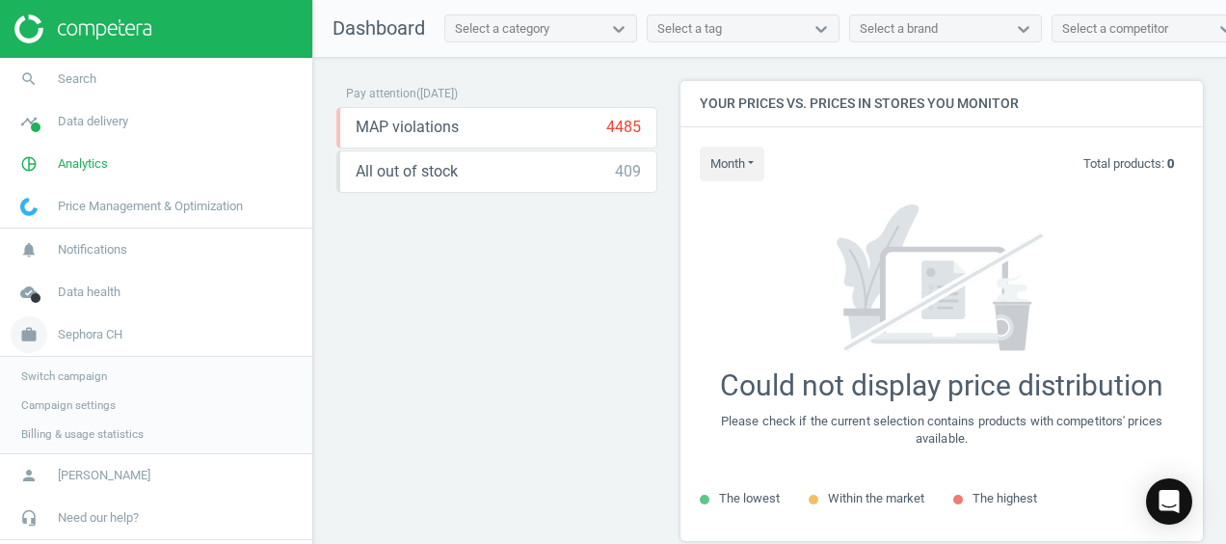 This screenshot has width=1226, height=544. I want to click on span: The highest, so click(1005, 497).